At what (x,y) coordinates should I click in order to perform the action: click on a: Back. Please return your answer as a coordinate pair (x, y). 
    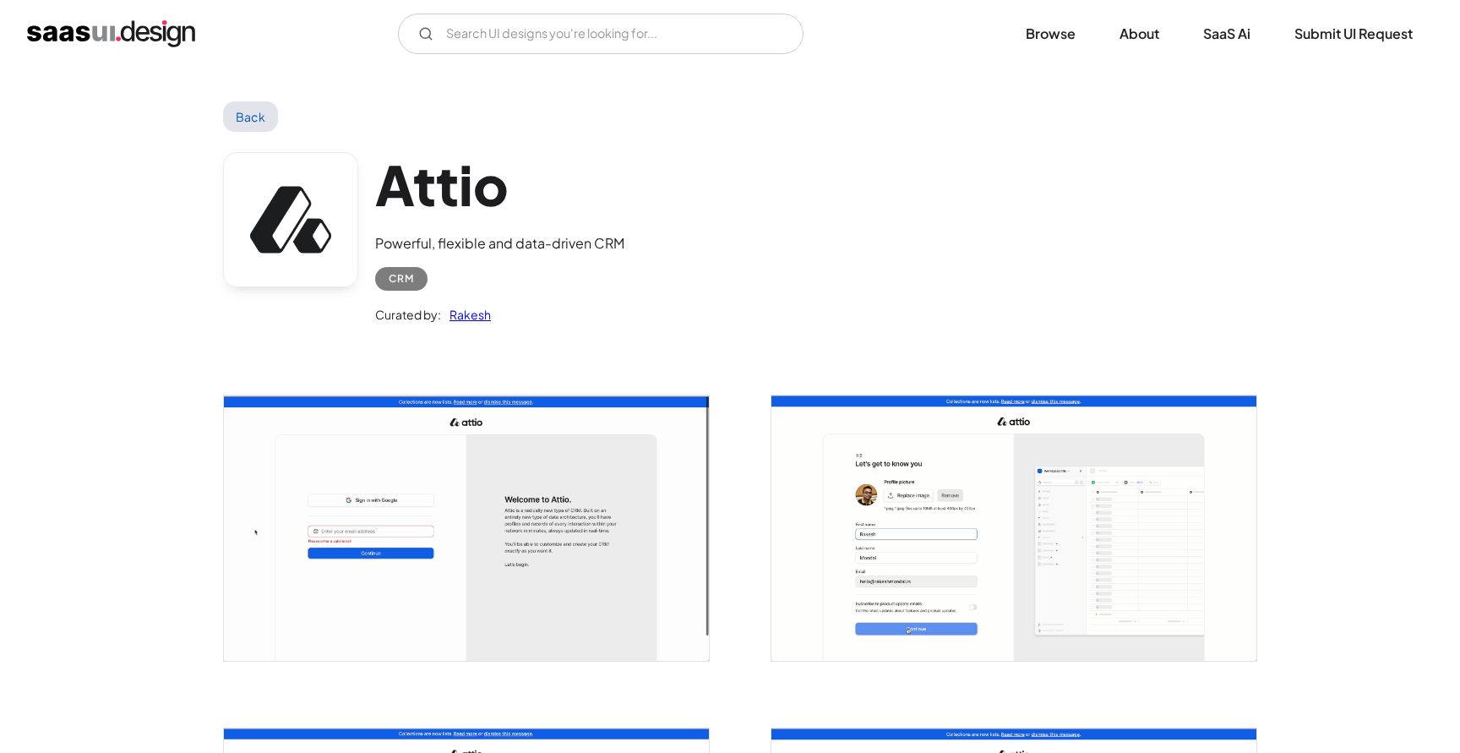
    Looking at the image, I should click on (250, 117).